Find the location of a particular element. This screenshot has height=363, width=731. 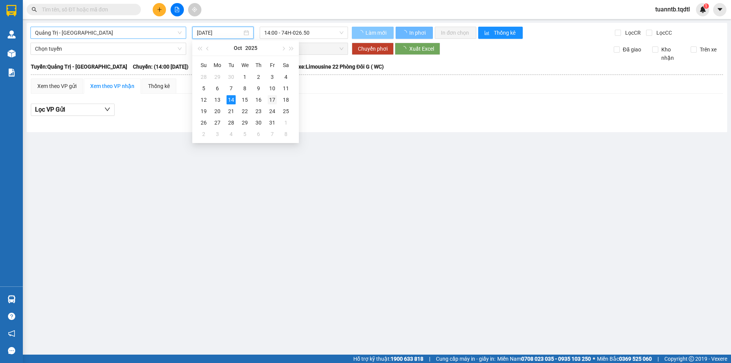

td: 2025-10-27 is located at coordinates (217, 123).